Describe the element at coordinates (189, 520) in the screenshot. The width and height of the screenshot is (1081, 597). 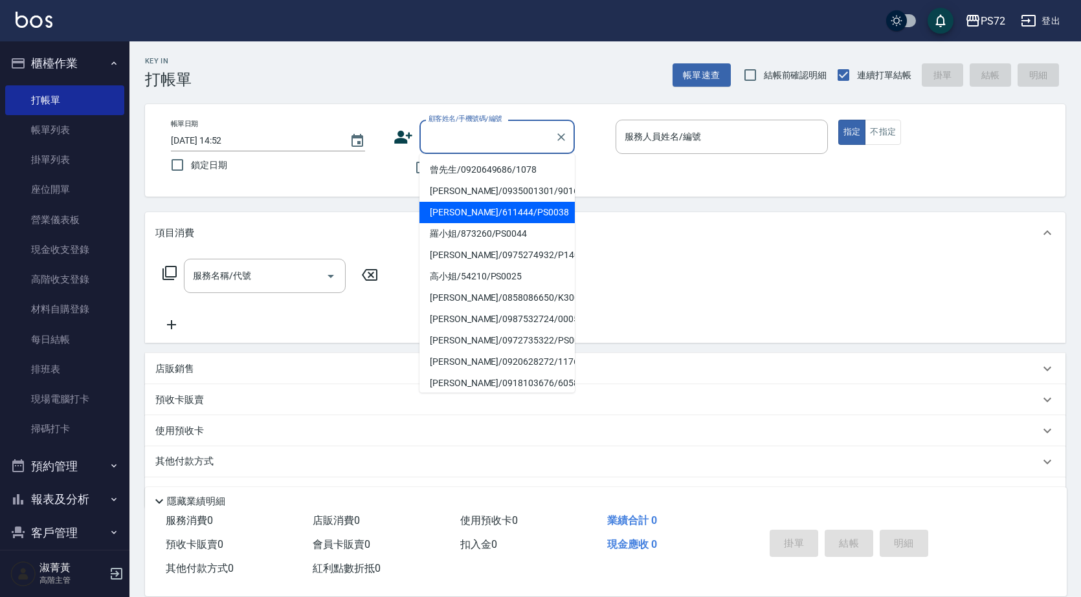
I see `span: 服務消費 0` at that location.